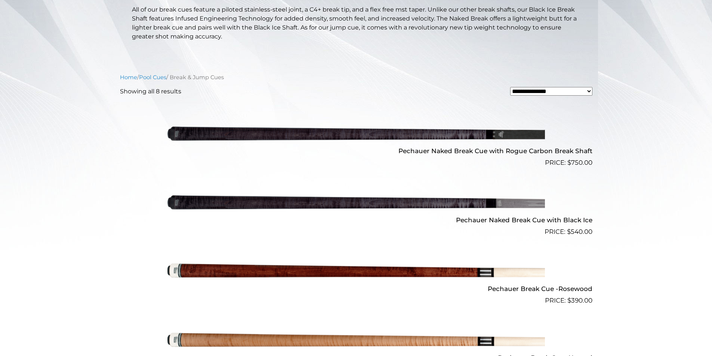 The height and width of the screenshot is (356, 712). I want to click on nav: Breadcrumb, so click(356, 77).